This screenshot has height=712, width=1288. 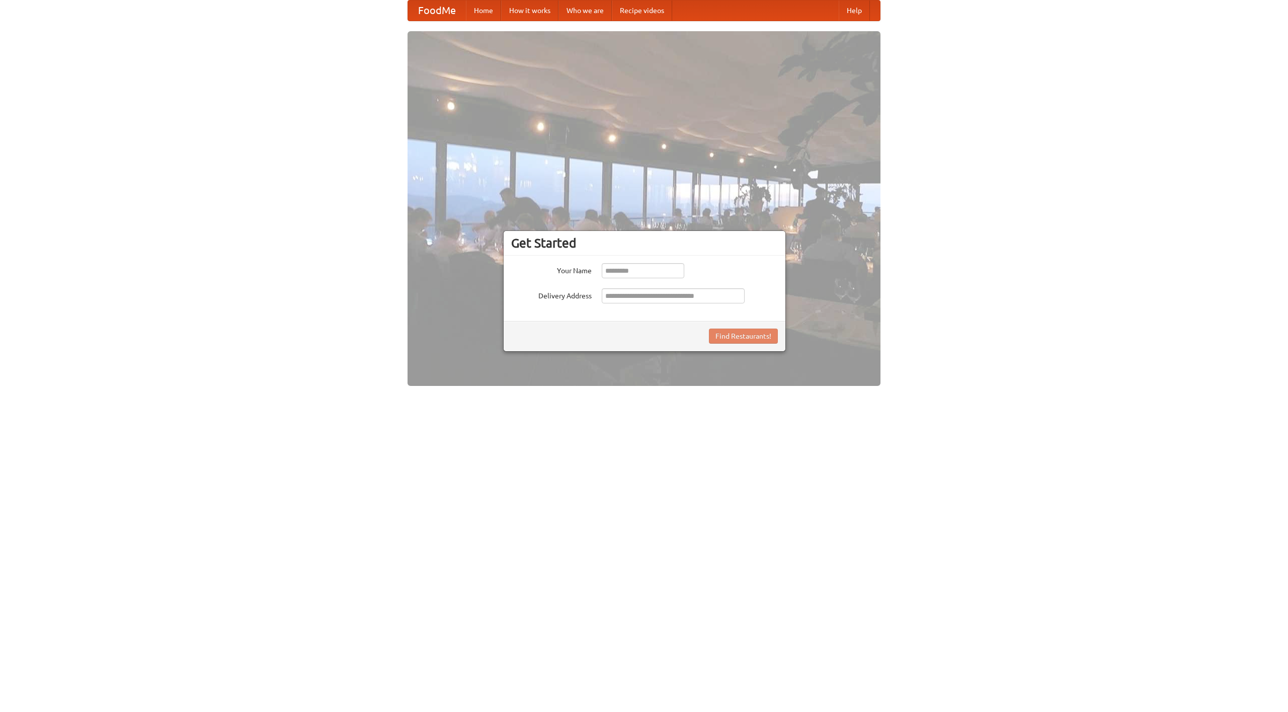 I want to click on label: Your Name, so click(x=551, y=269).